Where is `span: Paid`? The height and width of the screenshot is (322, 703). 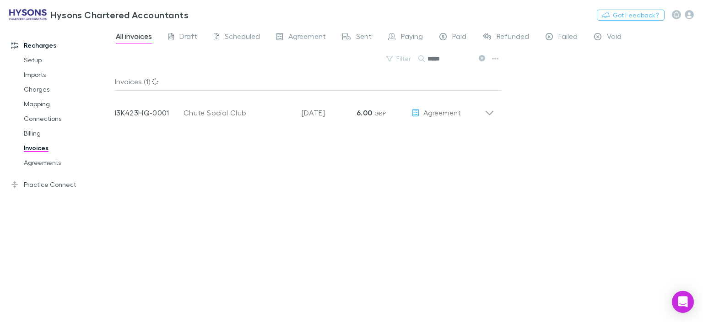
span: Paid is located at coordinates (459, 38).